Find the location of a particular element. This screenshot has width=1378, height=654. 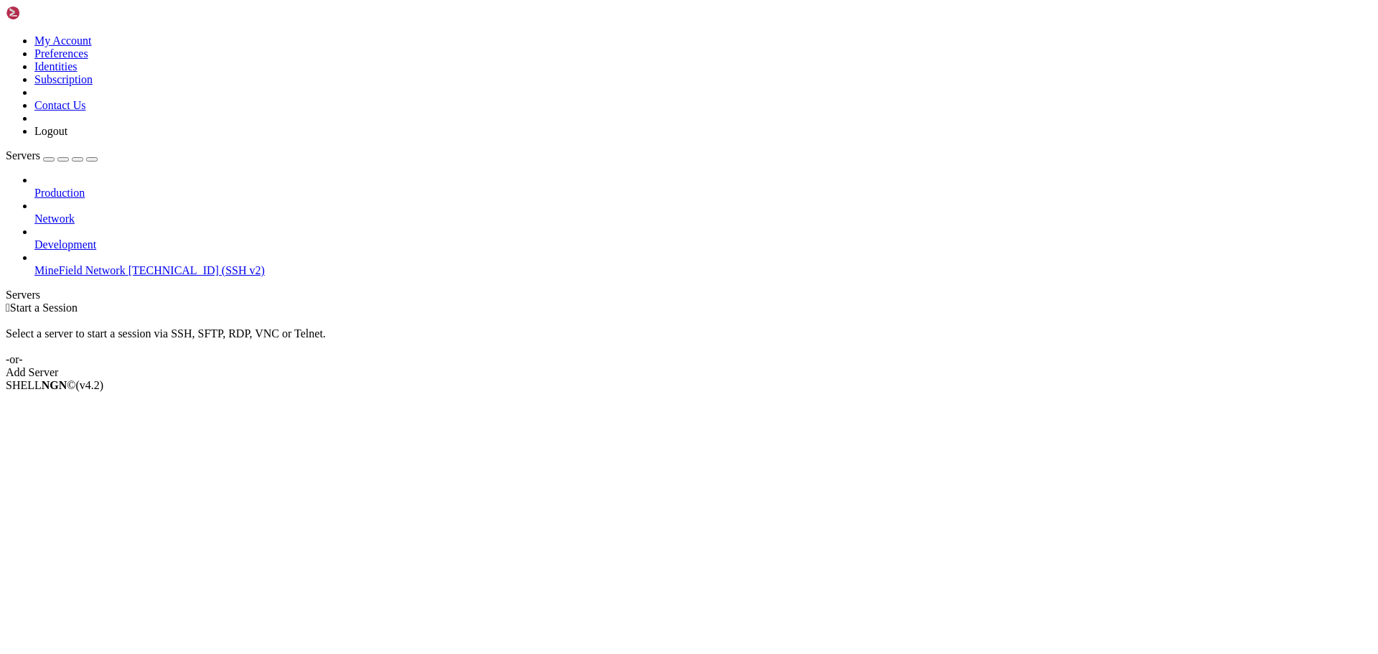

li: Network is located at coordinates (704, 213).